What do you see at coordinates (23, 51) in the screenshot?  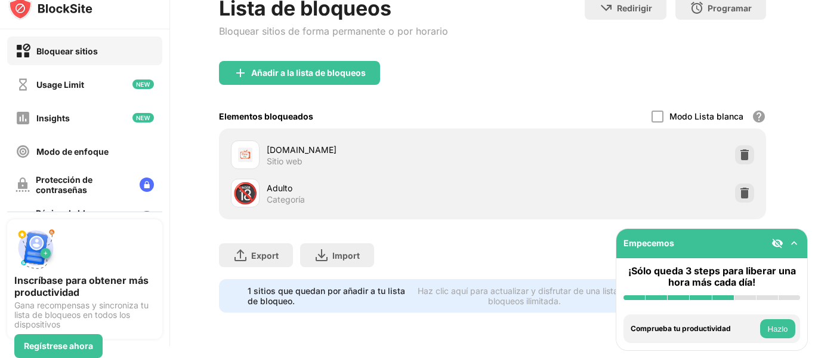 I see `img: block-on.svg` at bounding box center [23, 51].